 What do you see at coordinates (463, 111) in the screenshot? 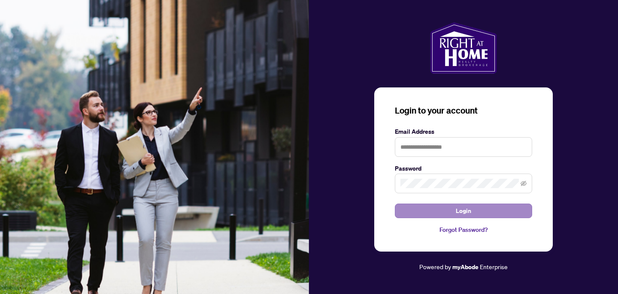
I see `h3: Login to your account` at bounding box center [463, 111].